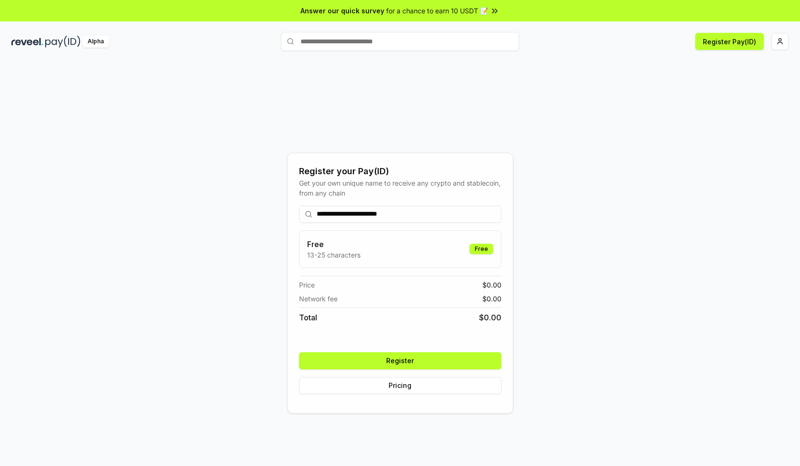 Image resolution: width=800 pixels, height=466 pixels. Describe the element at coordinates (63, 41) in the screenshot. I see `img: pay_id` at that location.